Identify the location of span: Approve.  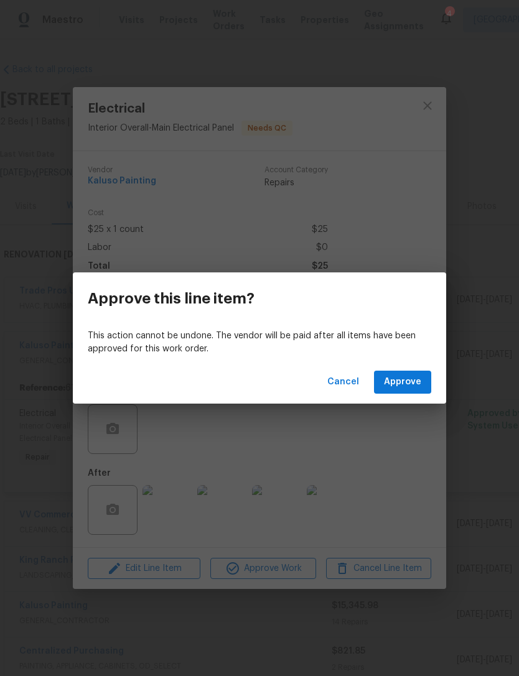
(402, 382).